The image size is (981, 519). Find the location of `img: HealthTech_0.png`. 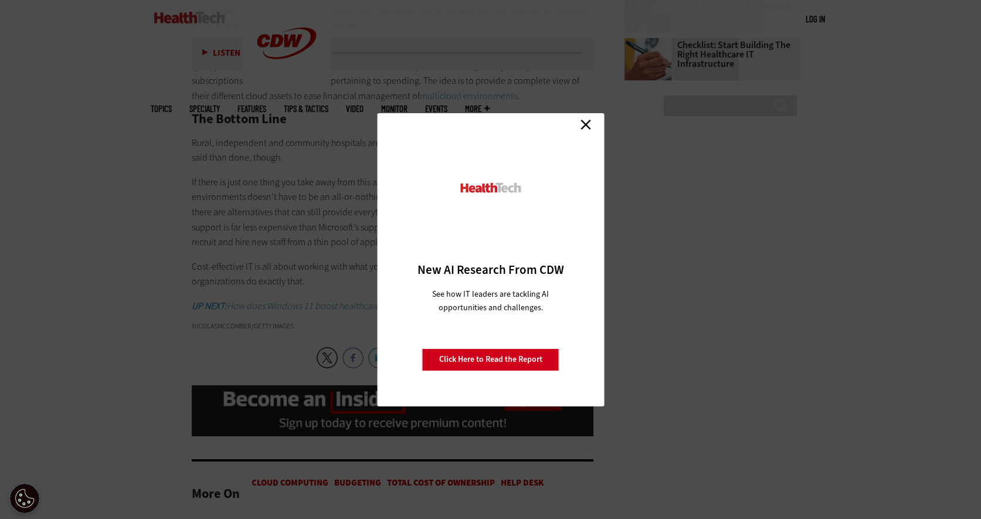

img: HealthTech_0.png is located at coordinates (490, 188).